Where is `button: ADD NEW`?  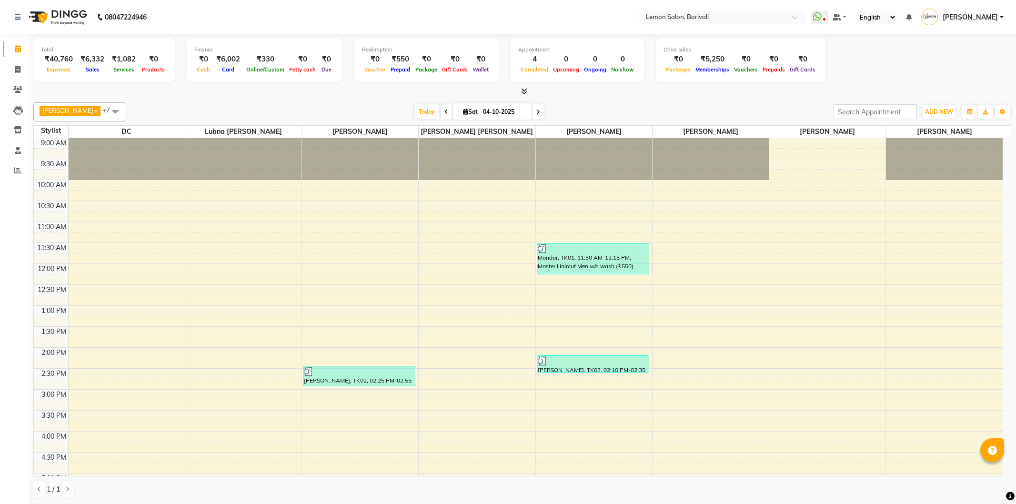 button: ADD NEW is located at coordinates (939, 112).